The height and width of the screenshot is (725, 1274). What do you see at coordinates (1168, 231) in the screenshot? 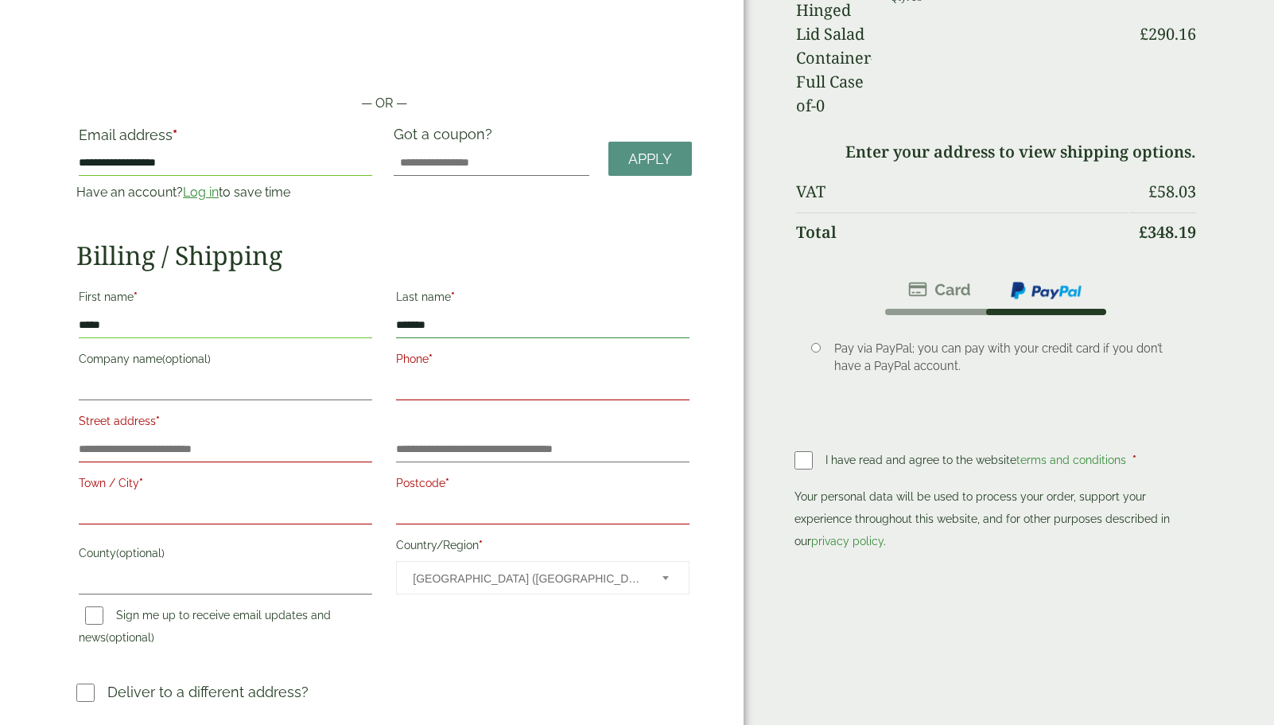
I see `bdi: 348.19` at bounding box center [1168, 231].